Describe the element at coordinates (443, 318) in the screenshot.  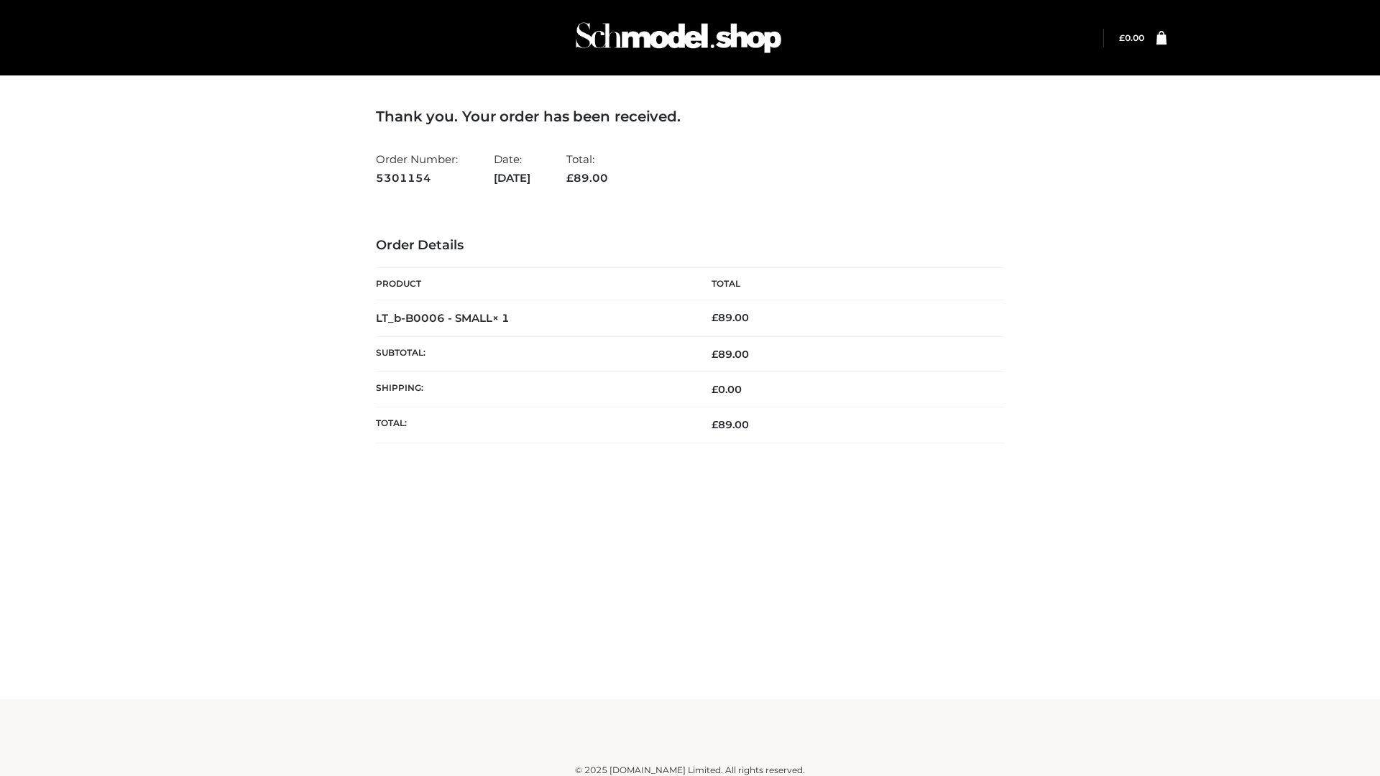
I see `strong: LT_b-B0006 - SMALL` at that location.